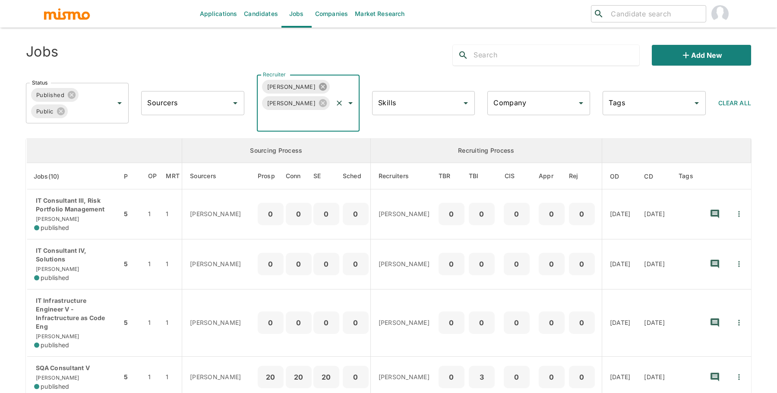 The height and width of the screenshot is (393, 777). Describe the element at coordinates (451, 176) in the screenshot. I see `th: To Be Reviewed` at that location.